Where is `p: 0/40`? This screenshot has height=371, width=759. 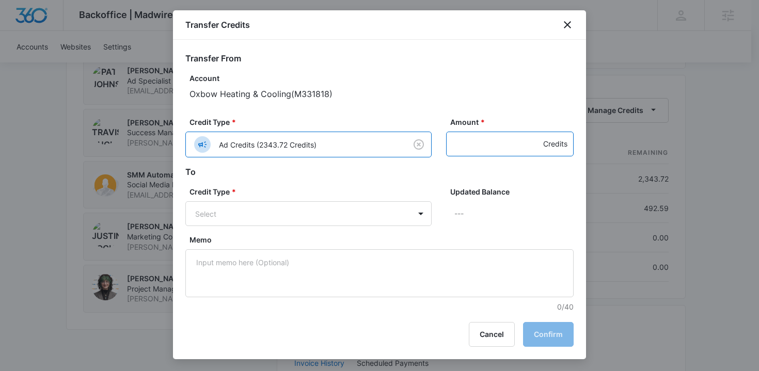 p: 0/40 is located at coordinates (382, 307).